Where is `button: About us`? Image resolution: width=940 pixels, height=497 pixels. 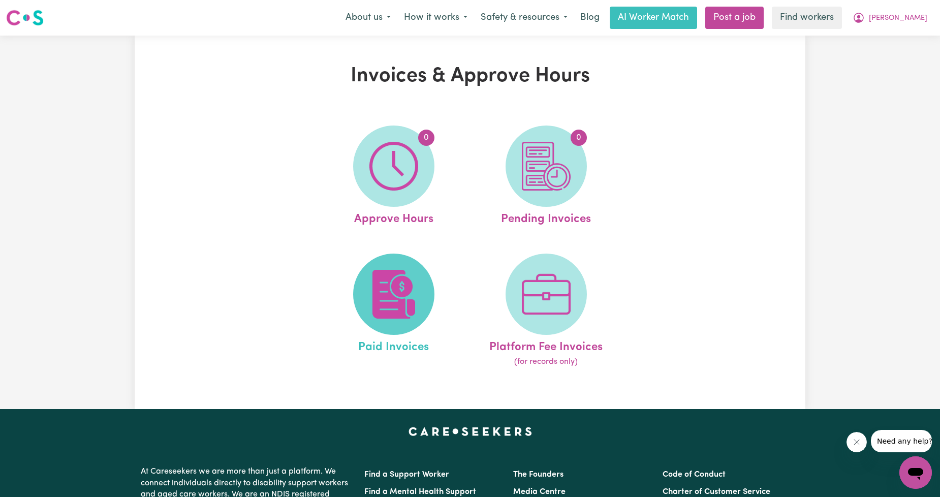
button: About us is located at coordinates (368, 18).